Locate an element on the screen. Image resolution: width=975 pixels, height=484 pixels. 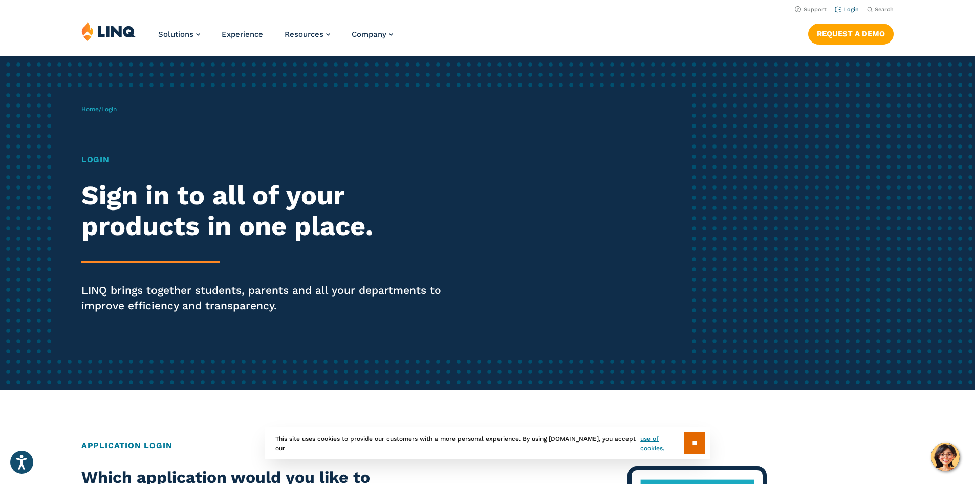
span: Resources is located at coordinates (304, 34).